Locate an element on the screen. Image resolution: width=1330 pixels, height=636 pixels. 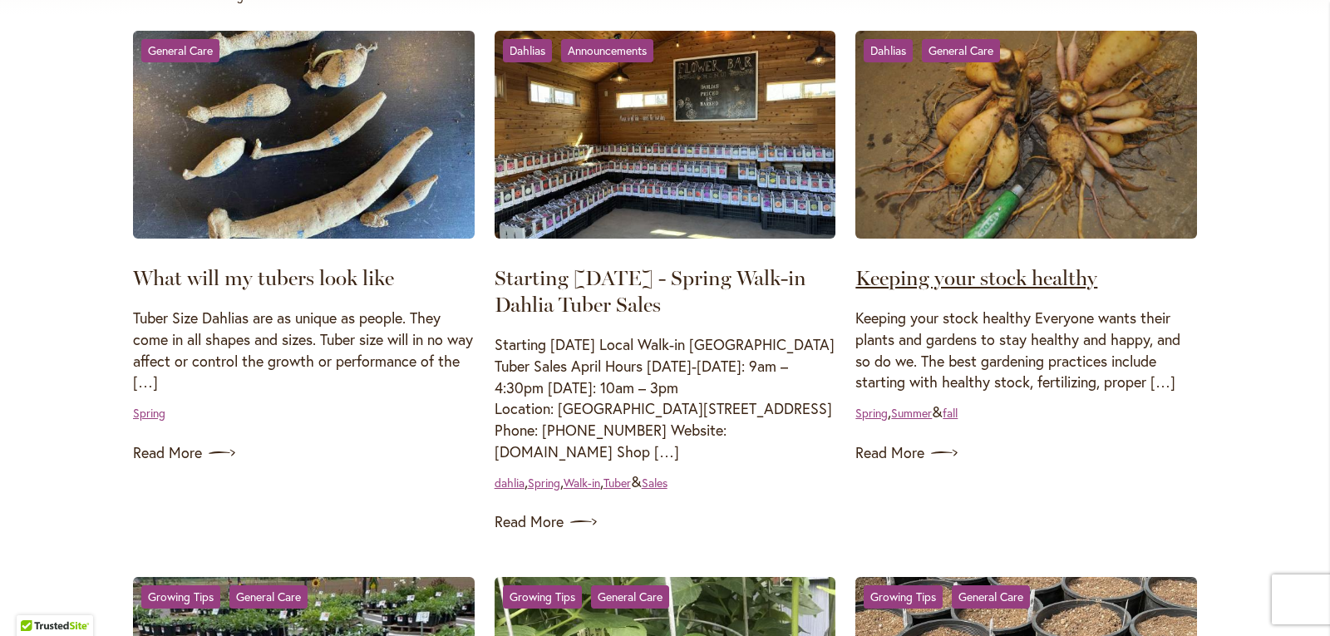
img: Starting April 1, 2025 - Spring Walk-in Dahlia Tuber Sales is located at coordinates (665, 135).